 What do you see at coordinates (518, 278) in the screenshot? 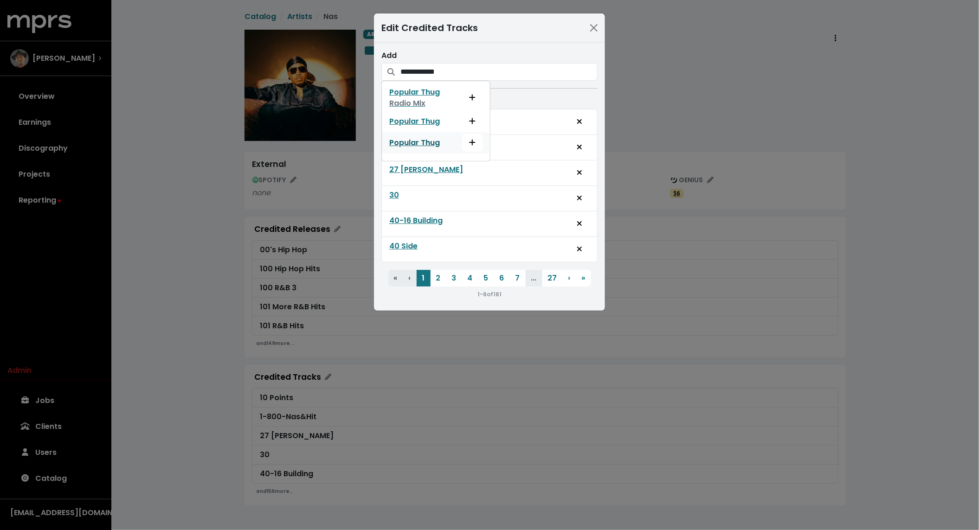
I see `button: 7` at bounding box center [518, 278].